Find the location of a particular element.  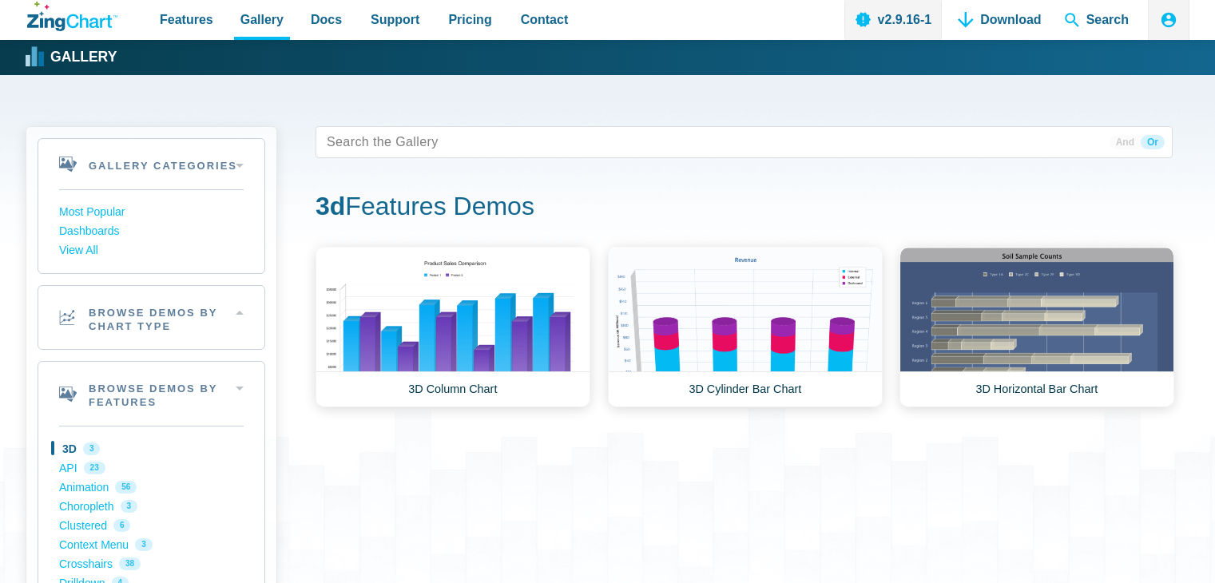

span: Docs is located at coordinates (326, 19).